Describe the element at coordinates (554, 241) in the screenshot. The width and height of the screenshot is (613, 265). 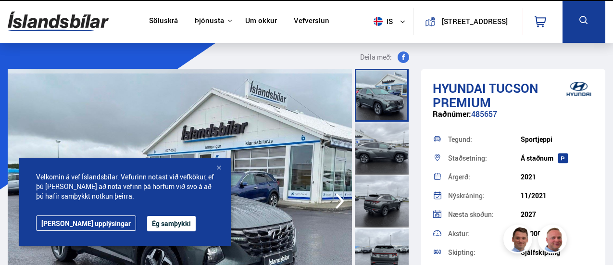
I see `img: siFngHWaQ9KaOqBr.png` at that location.